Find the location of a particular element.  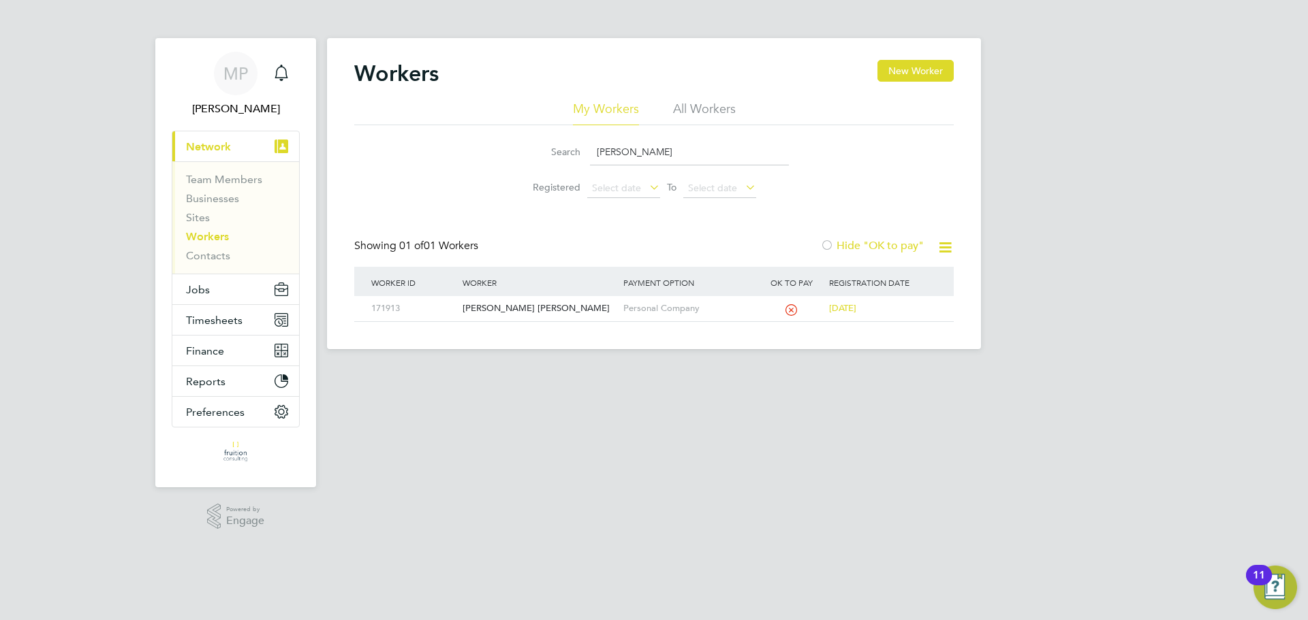

a: Powered byEngage is located at coordinates (236, 517).